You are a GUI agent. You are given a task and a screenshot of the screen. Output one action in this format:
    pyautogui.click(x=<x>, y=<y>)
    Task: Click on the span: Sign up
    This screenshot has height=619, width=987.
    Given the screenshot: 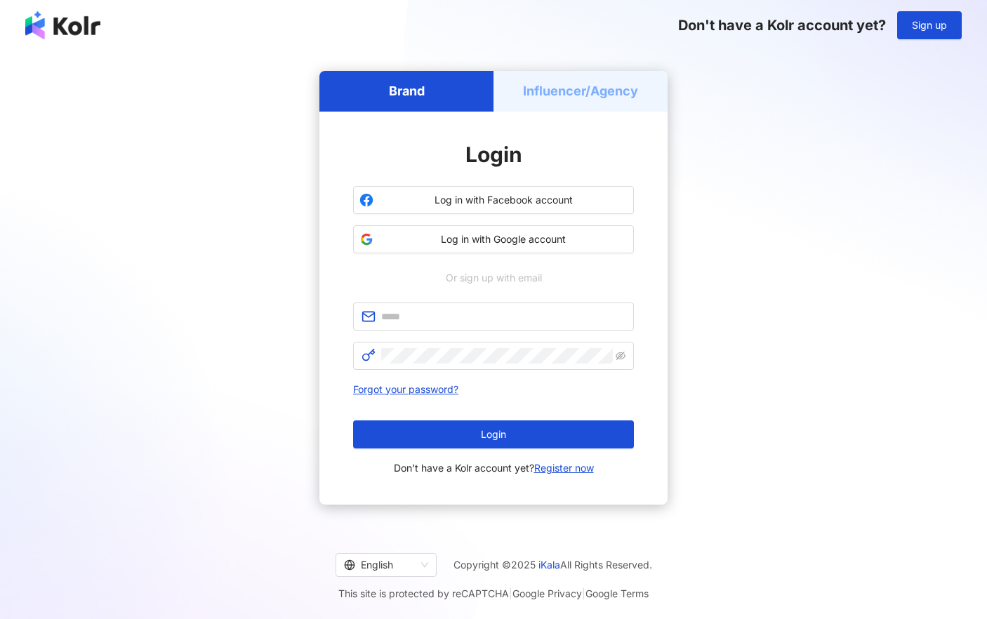 What is the action you would take?
    pyautogui.click(x=929, y=25)
    